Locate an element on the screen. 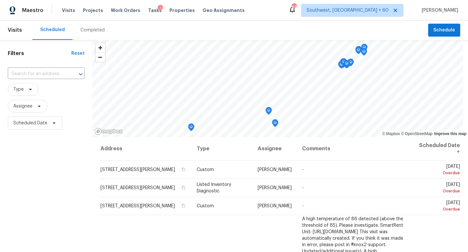 The width and height of the screenshot is (468, 252). span: Work Orders is located at coordinates (125, 10).